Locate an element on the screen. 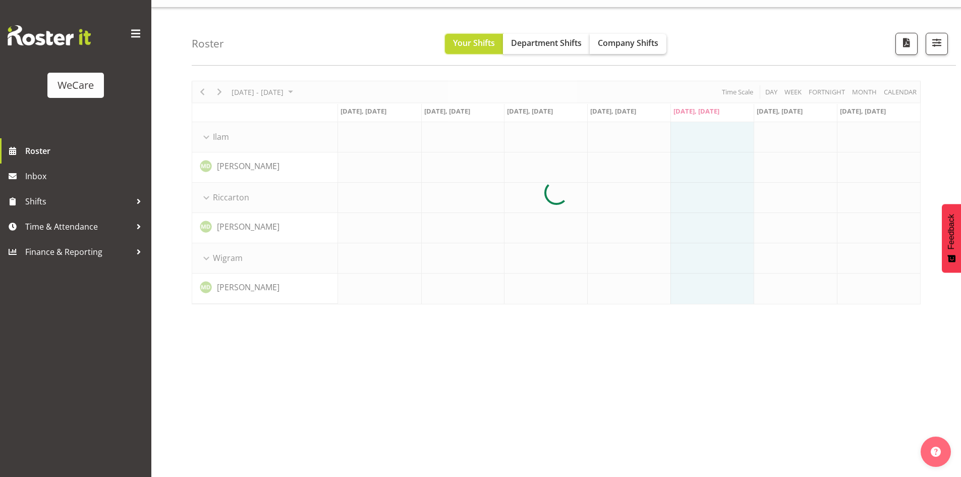  span: Feedback is located at coordinates (952, 232).